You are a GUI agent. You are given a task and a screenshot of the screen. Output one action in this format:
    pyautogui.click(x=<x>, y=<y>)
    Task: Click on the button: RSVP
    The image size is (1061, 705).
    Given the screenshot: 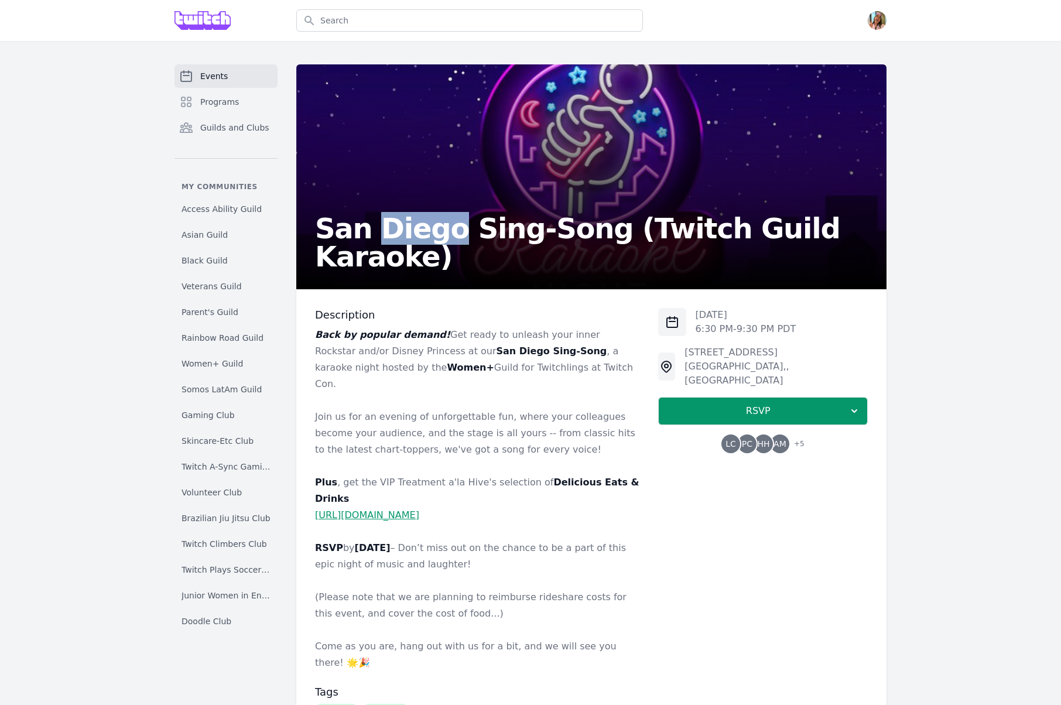 What is the action you would take?
    pyautogui.click(x=763, y=411)
    